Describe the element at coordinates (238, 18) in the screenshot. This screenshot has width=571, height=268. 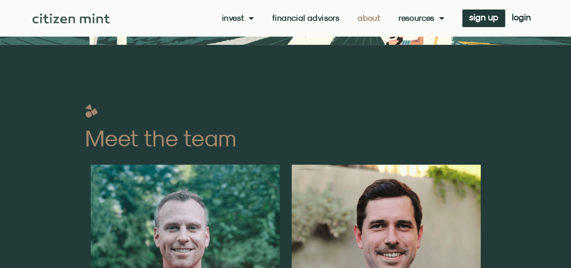
I see `a: Invest` at that location.